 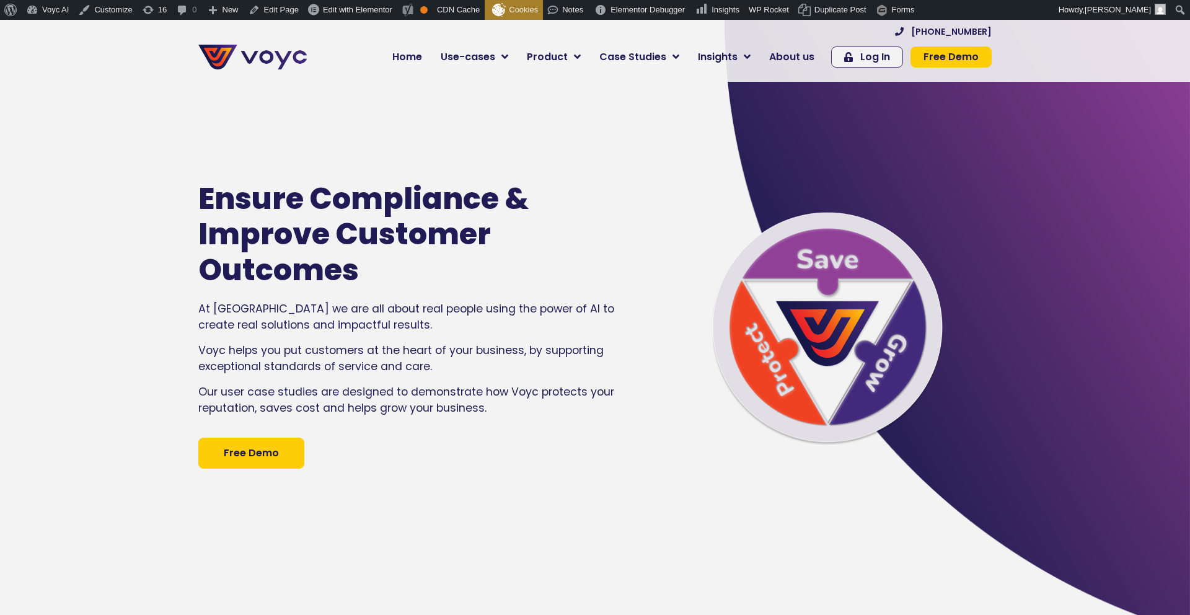 I want to click on span: About us, so click(x=792, y=57).